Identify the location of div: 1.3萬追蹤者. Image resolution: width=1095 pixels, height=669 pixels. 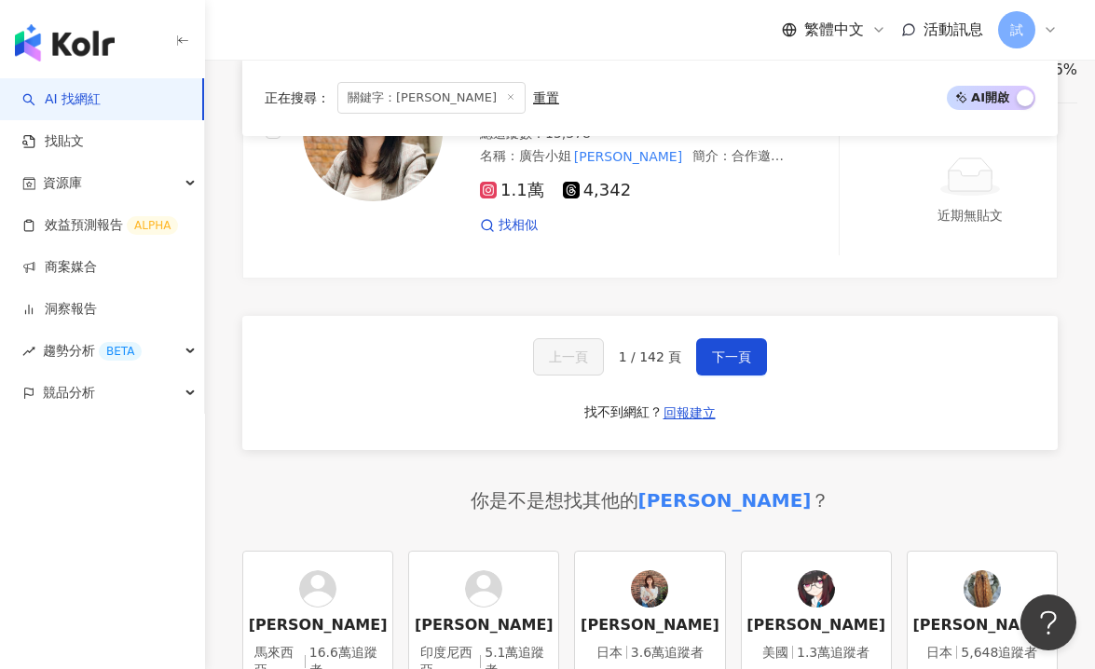
(833, 653).